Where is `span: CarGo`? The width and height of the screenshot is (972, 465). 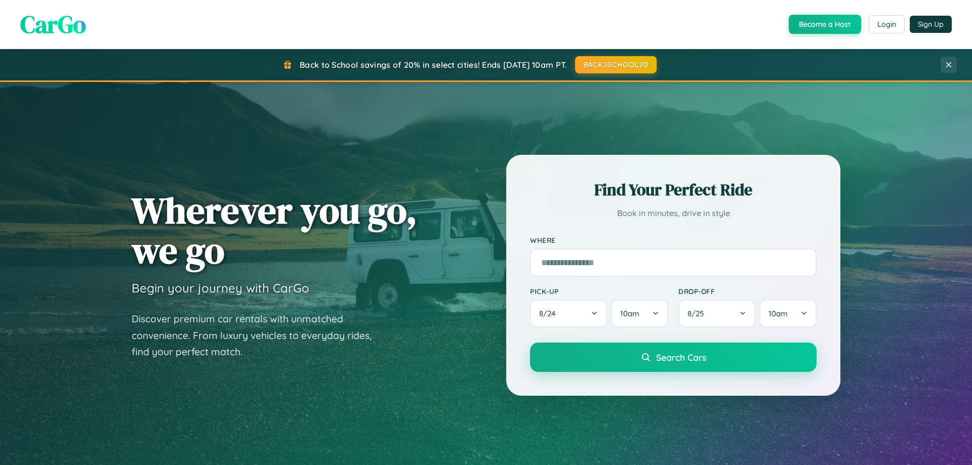
span: CarGo is located at coordinates (53, 24).